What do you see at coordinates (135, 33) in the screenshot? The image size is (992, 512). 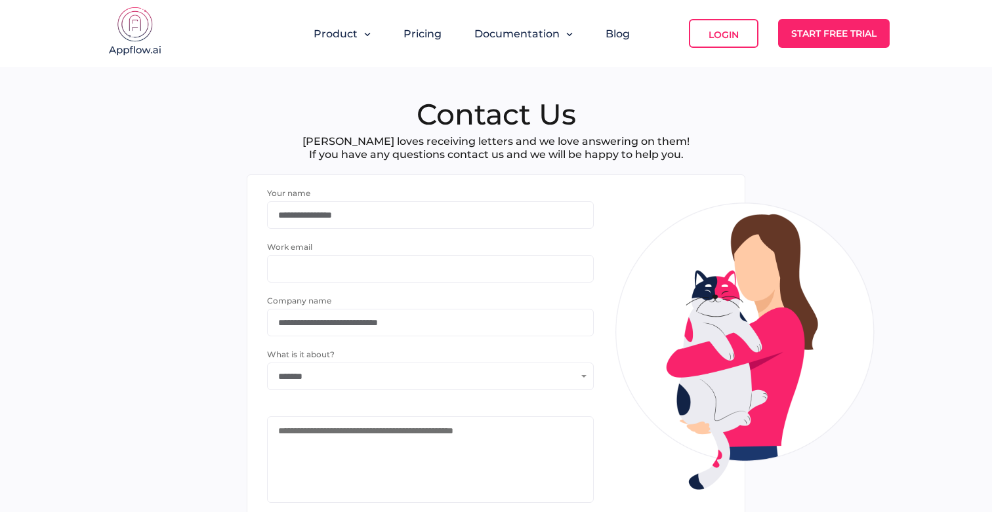 I see `img: appflow.ai-logo` at bounding box center [135, 33].